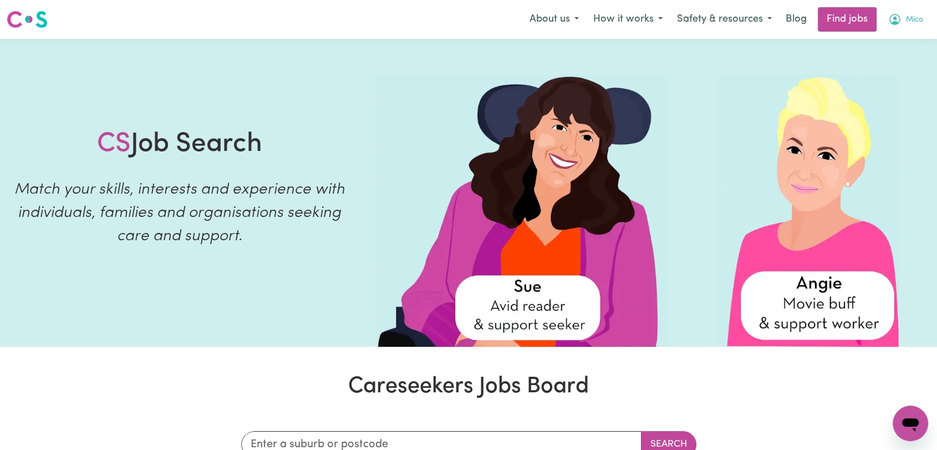 Image resolution: width=937 pixels, height=450 pixels. I want to click on button: Safety & resources, so click(724, 19).